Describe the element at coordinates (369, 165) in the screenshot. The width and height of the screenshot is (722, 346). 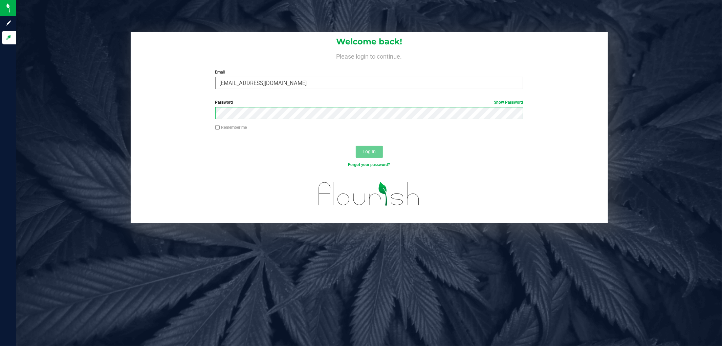
I see `a: Forgot your password?` at that location.